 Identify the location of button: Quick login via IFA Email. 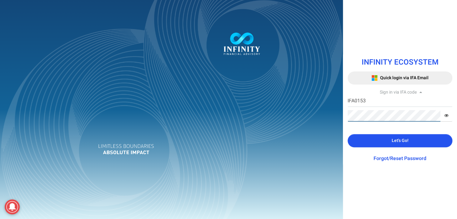
(400, 78).